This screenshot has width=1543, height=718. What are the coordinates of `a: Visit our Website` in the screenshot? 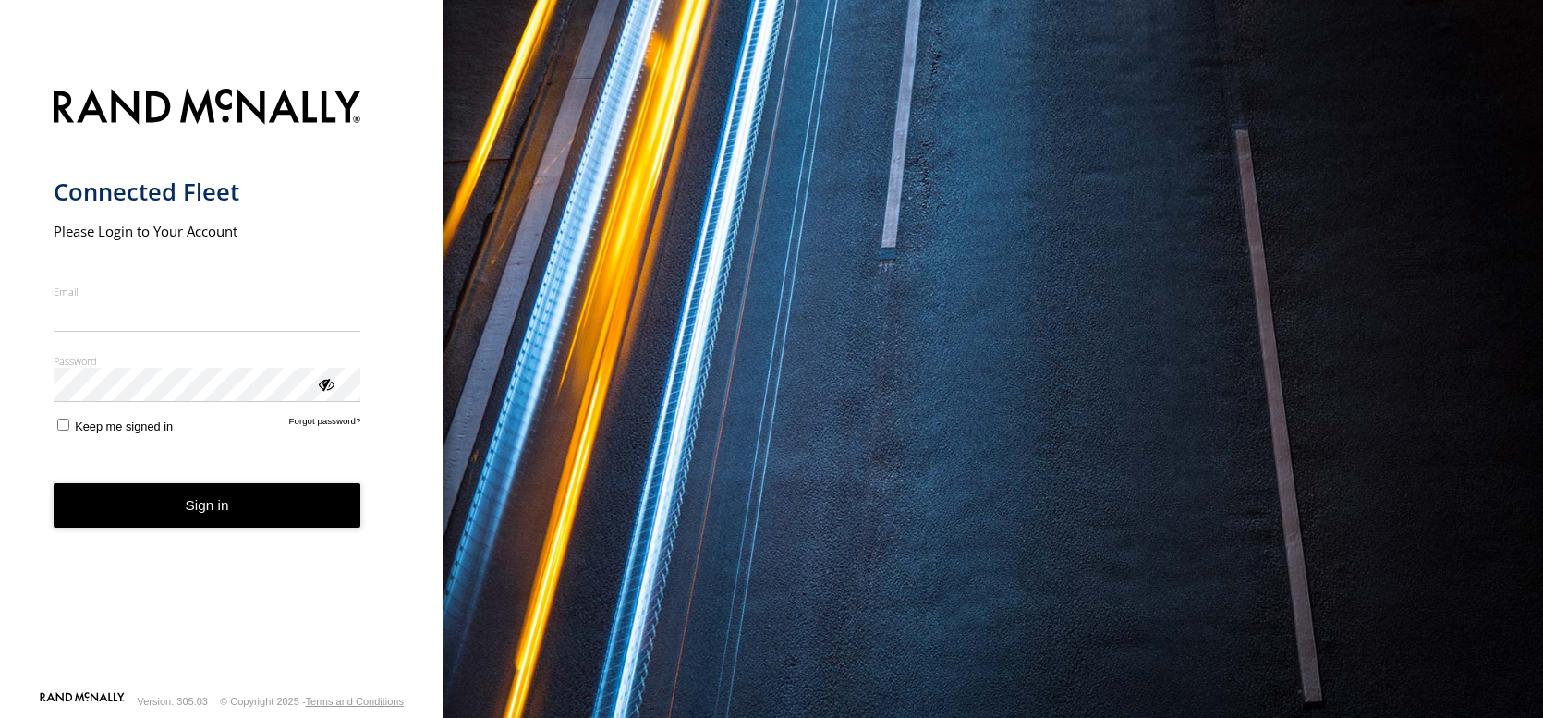 It's located at (82, 701).